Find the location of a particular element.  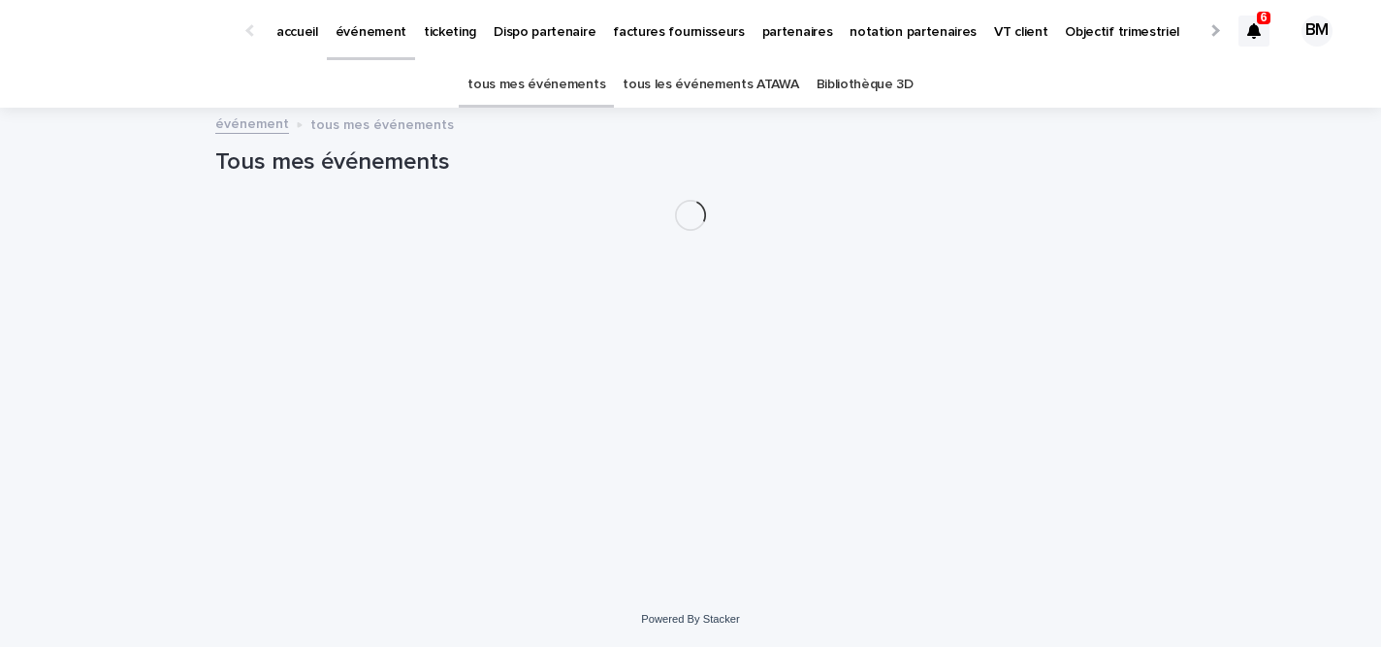

h1: Tous mes événements is located at coordinates (690, 162).